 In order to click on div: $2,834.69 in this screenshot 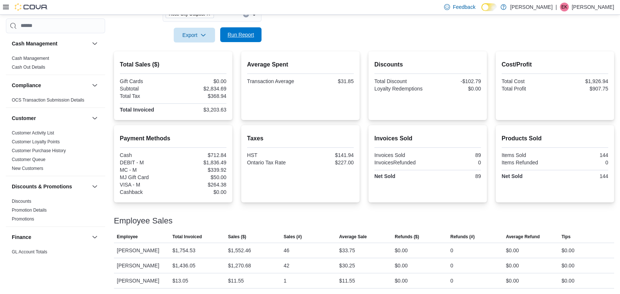, I will do `click(200, 89)`.